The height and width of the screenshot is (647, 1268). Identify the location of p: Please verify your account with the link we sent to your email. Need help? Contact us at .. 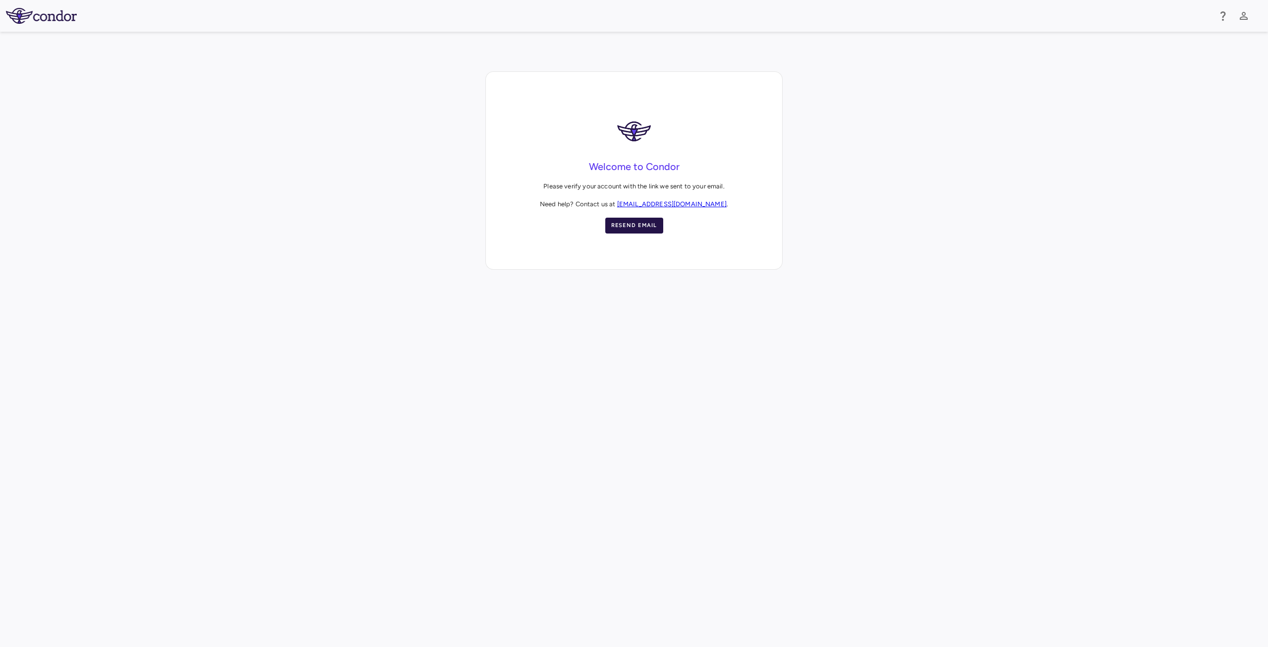
(634, 195).